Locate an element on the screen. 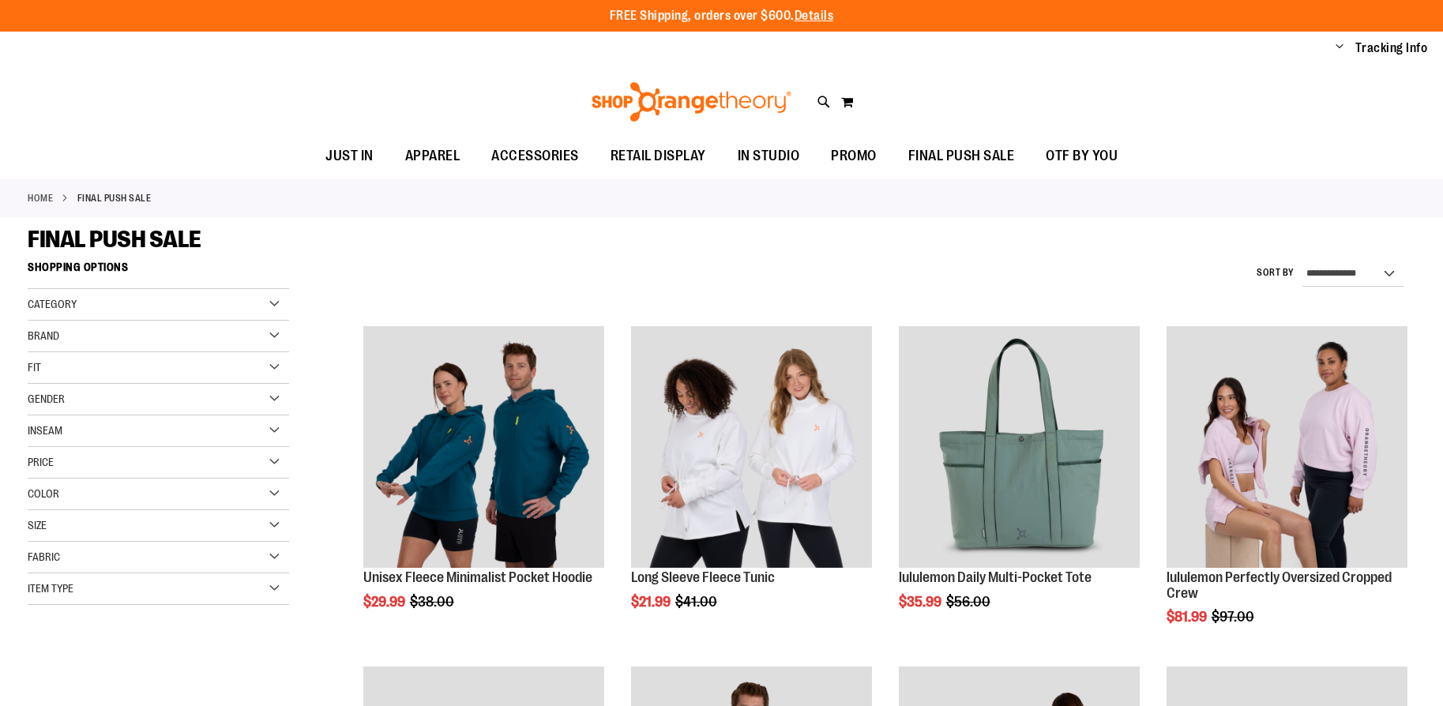 The height and width of the screenshot is (706, 1443). p: FREE Shipping, orders over $600. is located at coordinates (722, 16).